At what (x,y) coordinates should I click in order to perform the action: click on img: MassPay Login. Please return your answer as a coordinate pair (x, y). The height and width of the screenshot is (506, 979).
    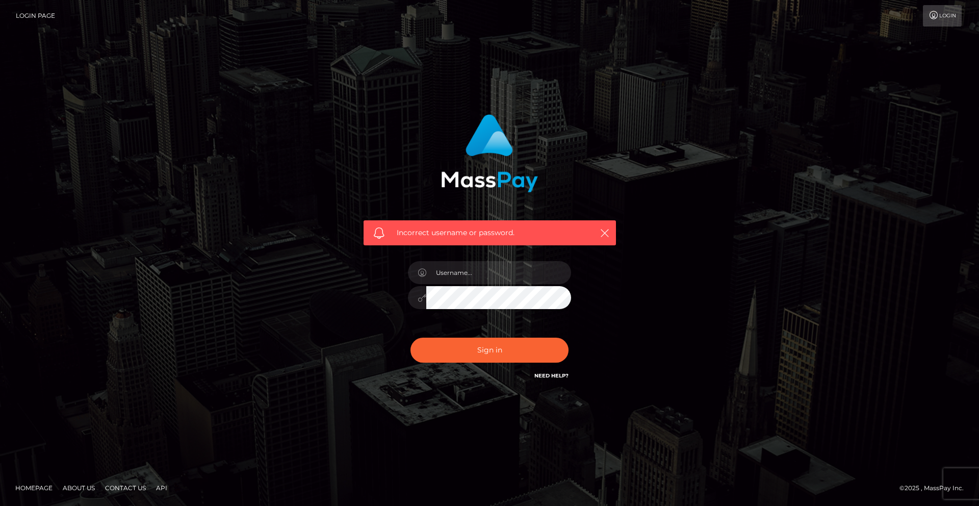
    Looking at the image, I should click on (489, 153).